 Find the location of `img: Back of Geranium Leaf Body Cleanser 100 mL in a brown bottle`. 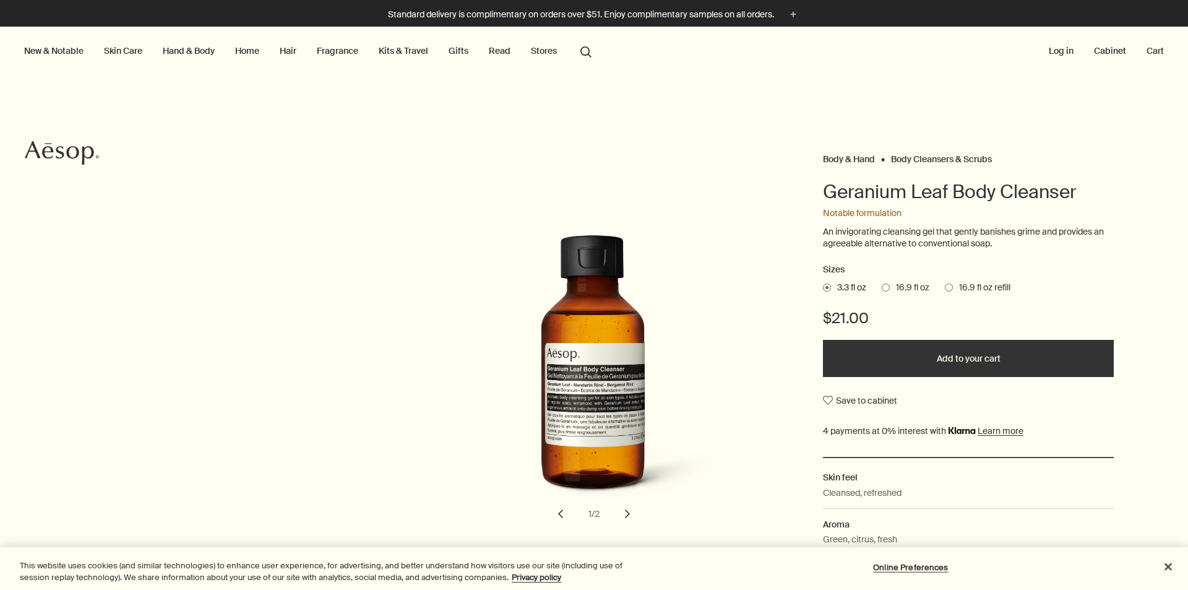

img: Back of Geranium Leaf Body Cleanser 100 mL in a brown bottle is located at coordinates (597, 373).